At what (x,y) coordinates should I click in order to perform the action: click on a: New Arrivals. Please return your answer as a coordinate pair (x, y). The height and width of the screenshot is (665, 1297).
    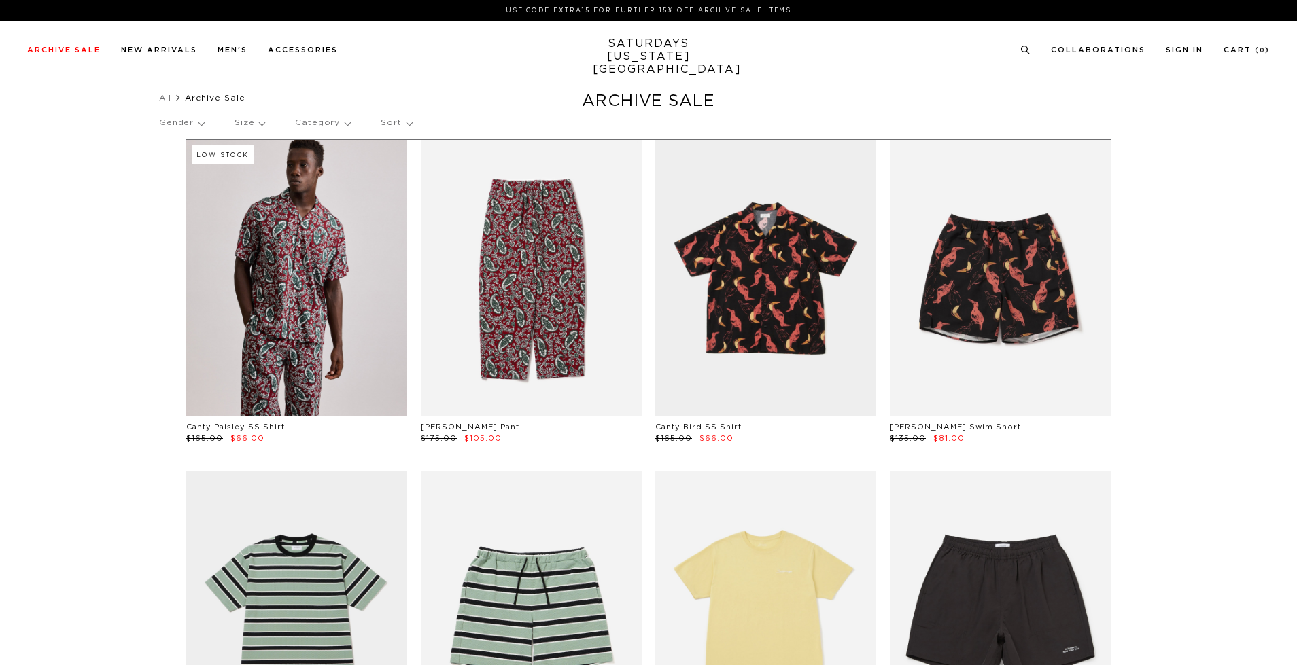
    Looking at the image, I should click on (159, 50).